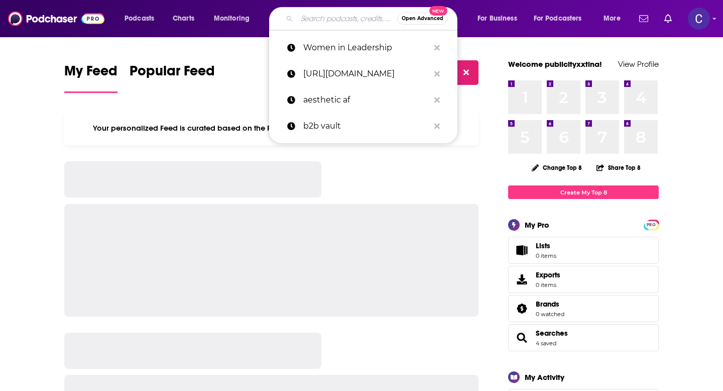 Image resolution: width=723 pixels, height=391 pixels. What do you see at coordinates (373, 19) in the screenshot?
I see `div: Search podcasts, credits, & more...` at bounding box center [373, 19].